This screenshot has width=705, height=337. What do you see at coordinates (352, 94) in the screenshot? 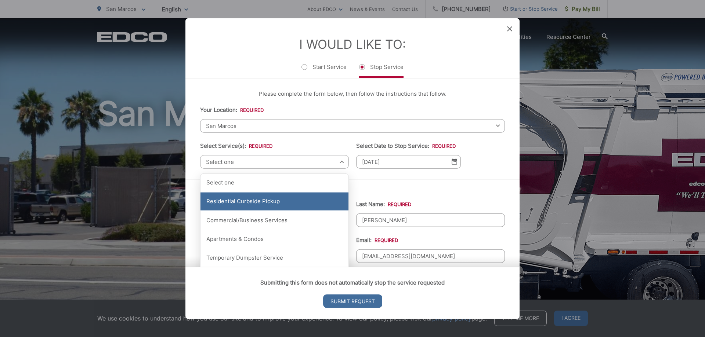
I see `p: Please complete the form below, then follow the instructions that follow.` at bounding box center [352, 94].